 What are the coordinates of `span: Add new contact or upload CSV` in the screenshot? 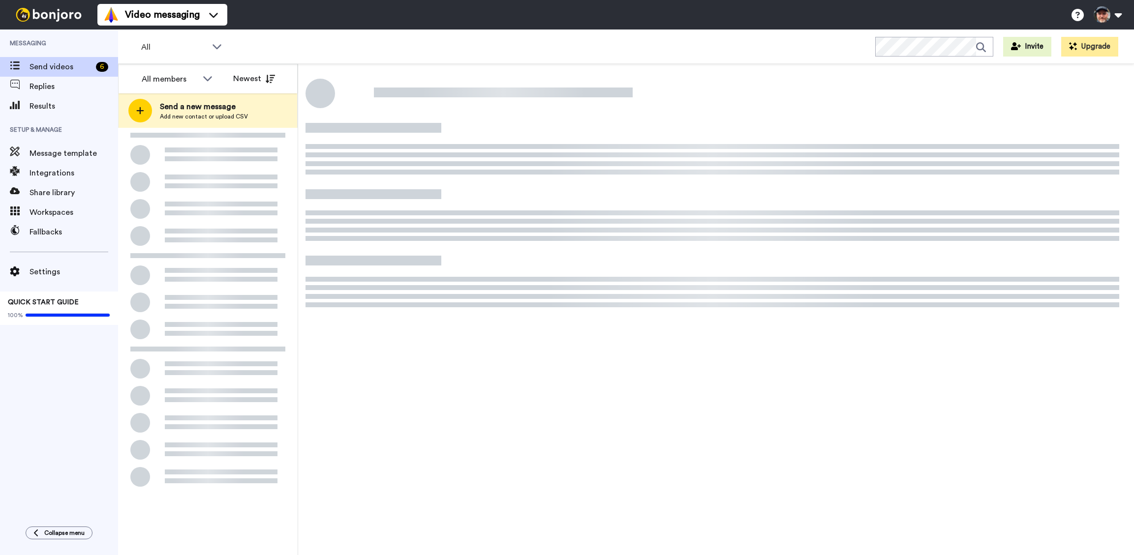 It's located at (204, 117).